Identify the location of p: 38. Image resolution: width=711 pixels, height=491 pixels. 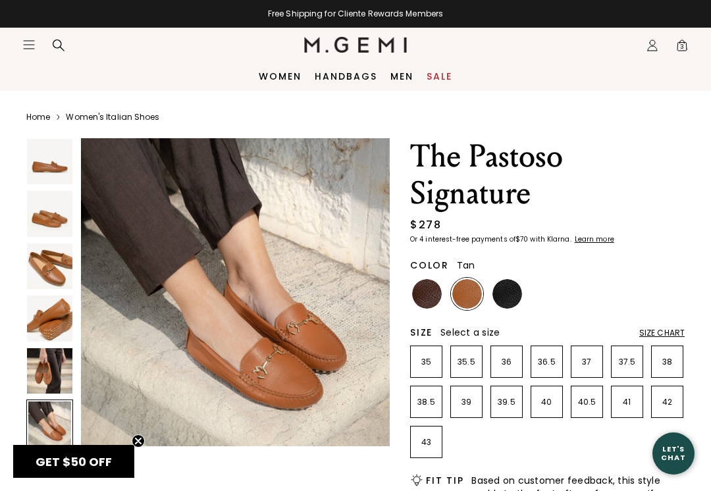
(667, 362).